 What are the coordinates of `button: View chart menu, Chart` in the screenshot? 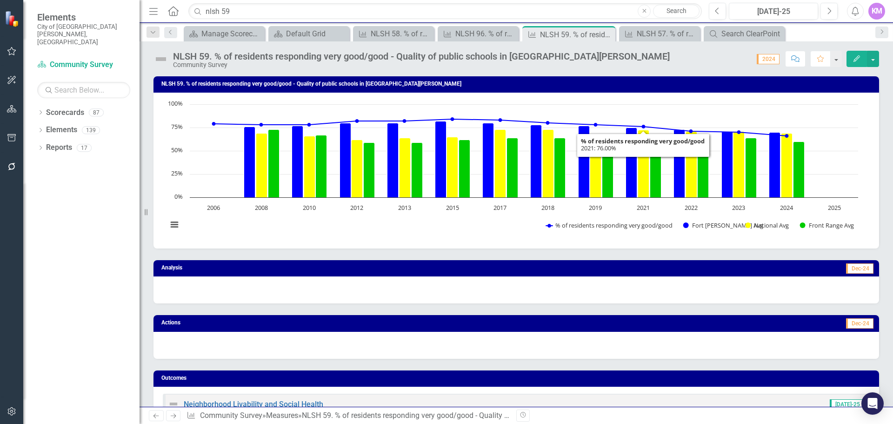 It's located at (174, 225).